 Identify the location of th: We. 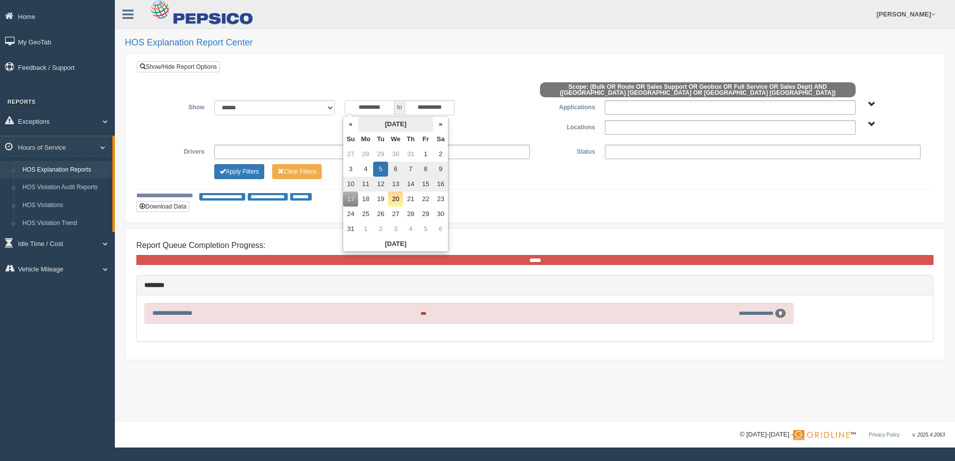
(396, 139).